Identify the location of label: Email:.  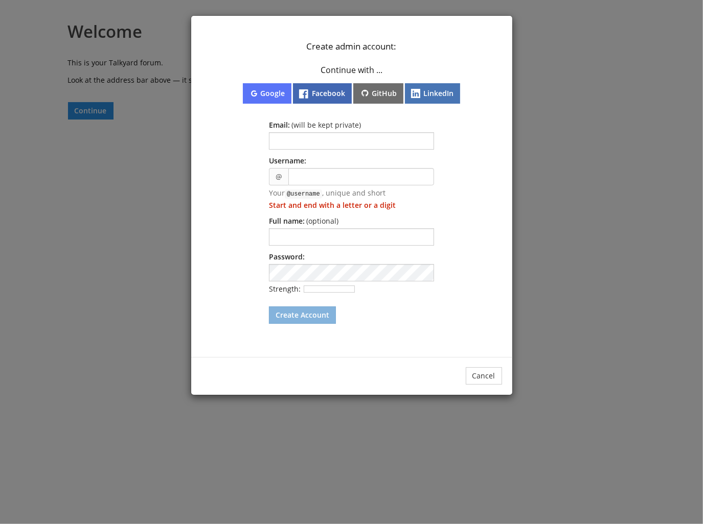
(315, 125).